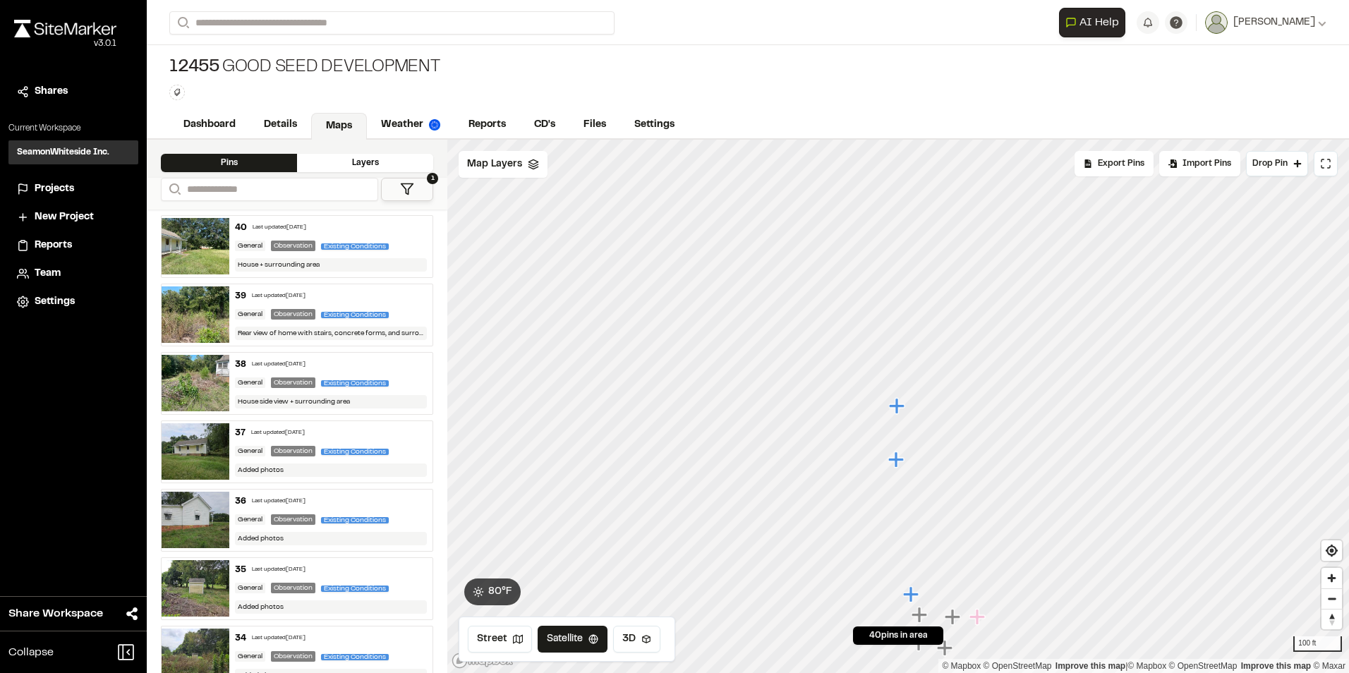 The height and width of the screenshot is (673, 1349). I want to click on a: Projects, so click(73, 189).